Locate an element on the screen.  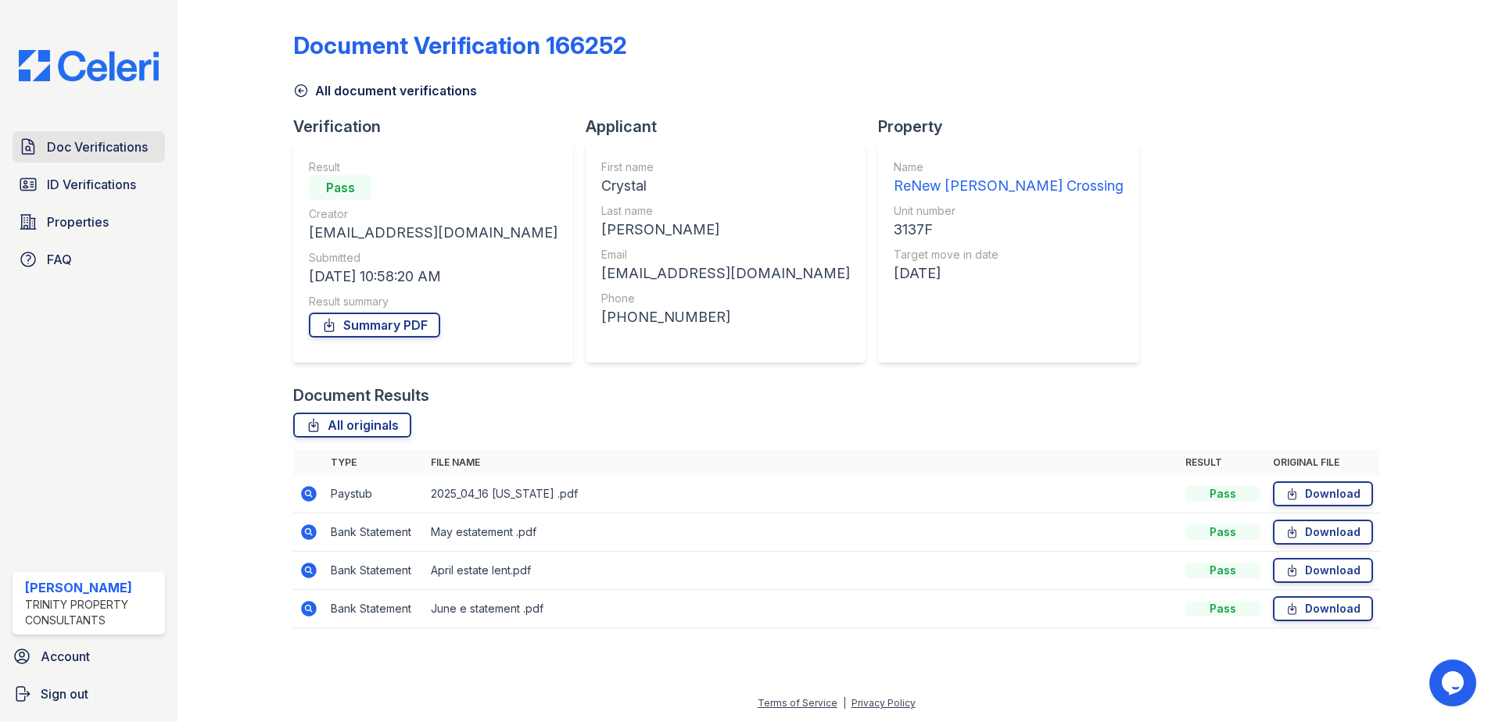
a: Account is located at coordinates (88, 657).